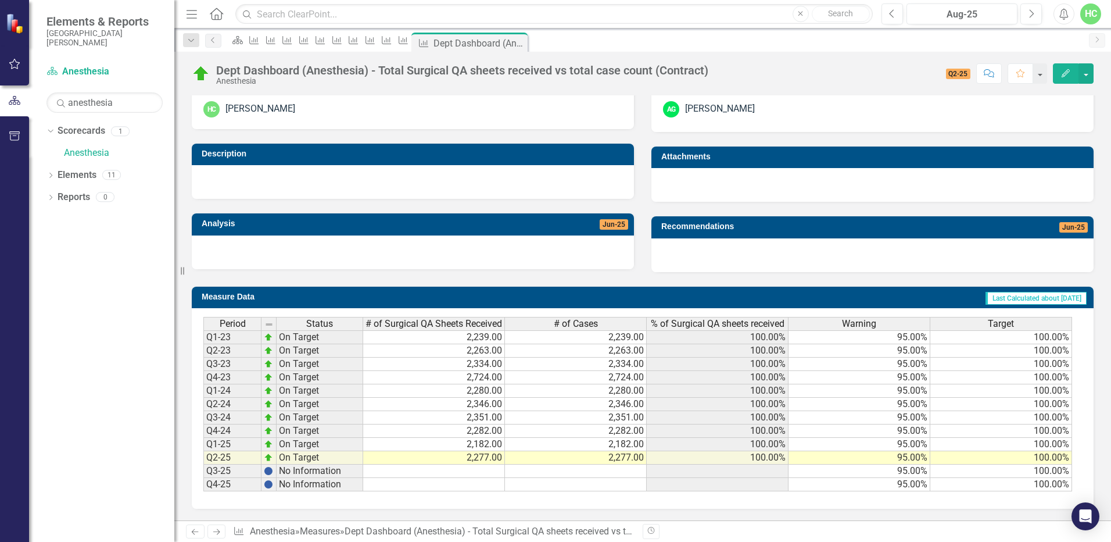  I want to click on td: Q3-24, so click(232, 417).